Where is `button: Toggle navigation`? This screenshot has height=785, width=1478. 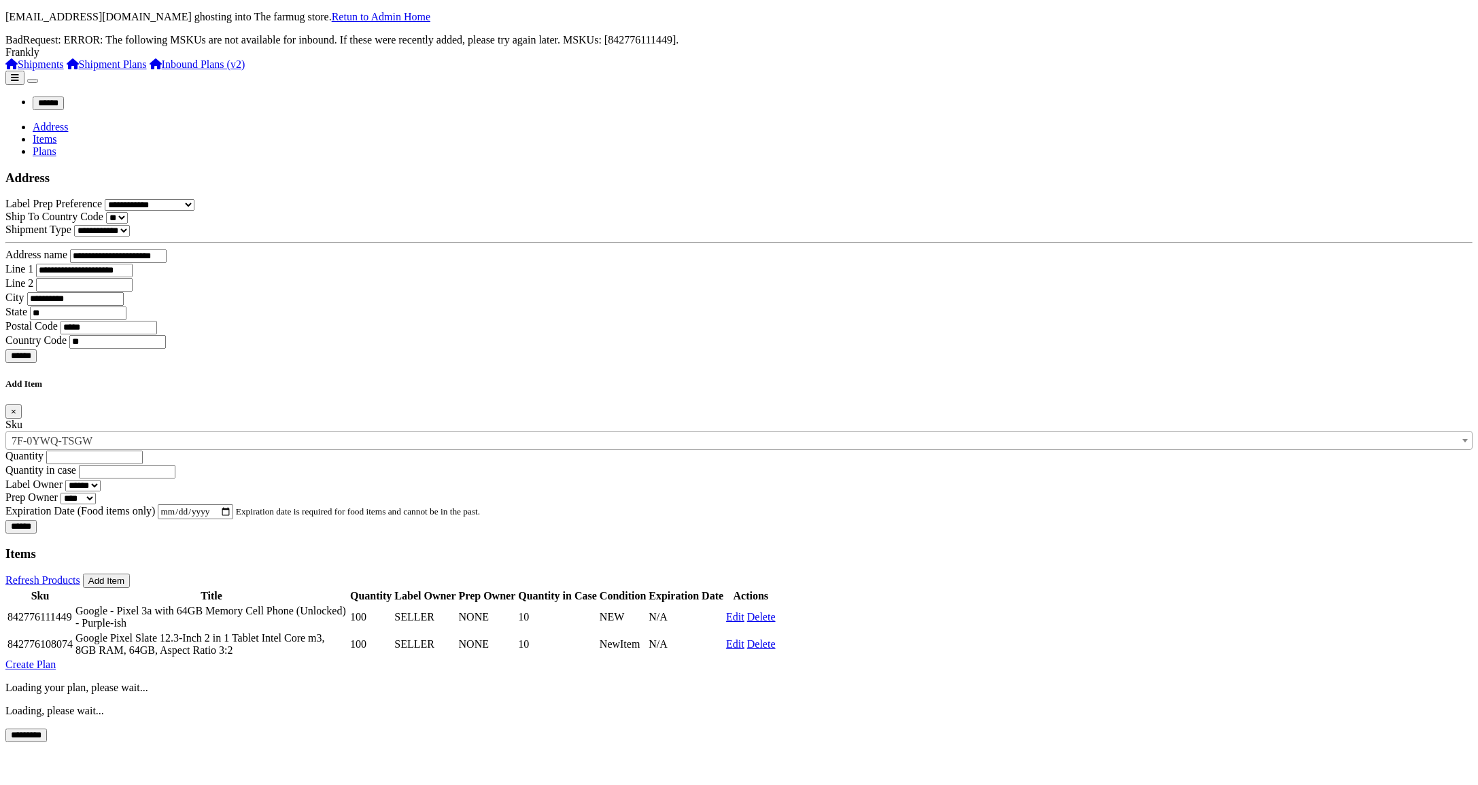
button: Toggle navigation is located at coordinates (33, 81).